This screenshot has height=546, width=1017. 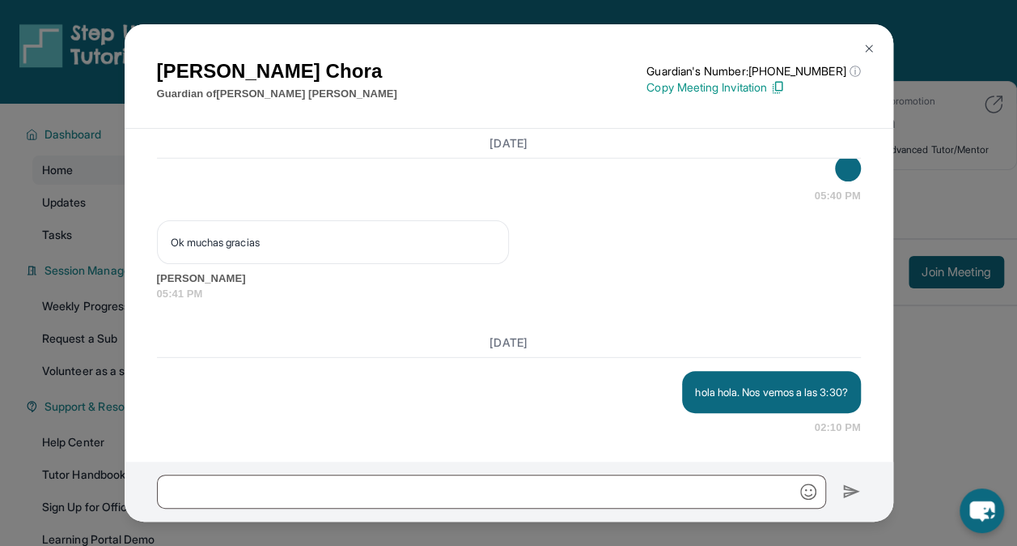 What do you see at coordinates (809, 491) in the screenshot?
I see `img: Emoji` at bounding box center [809, 491].